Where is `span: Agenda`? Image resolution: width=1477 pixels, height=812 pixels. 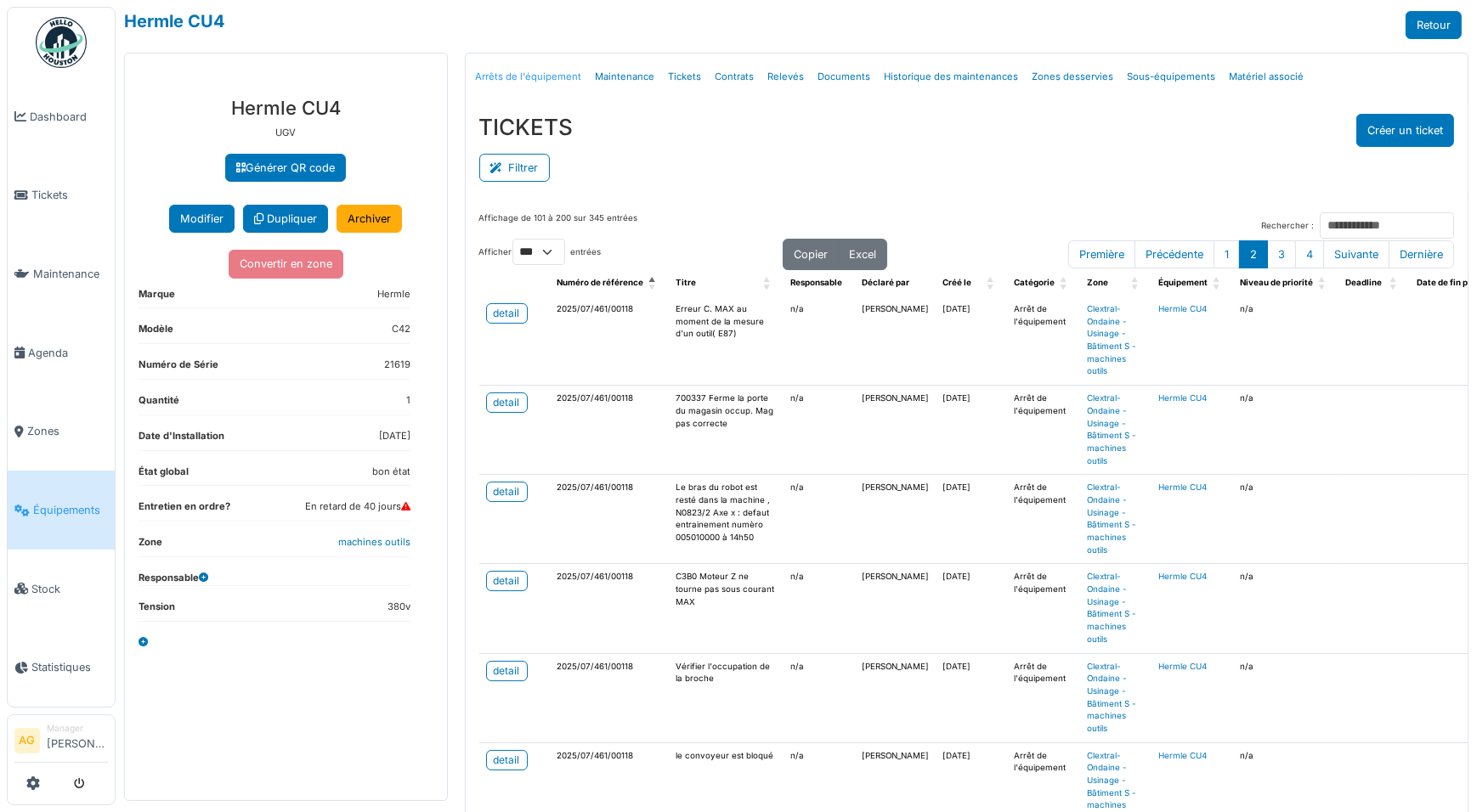
span: Agenda is located at coordinates (68, 353).